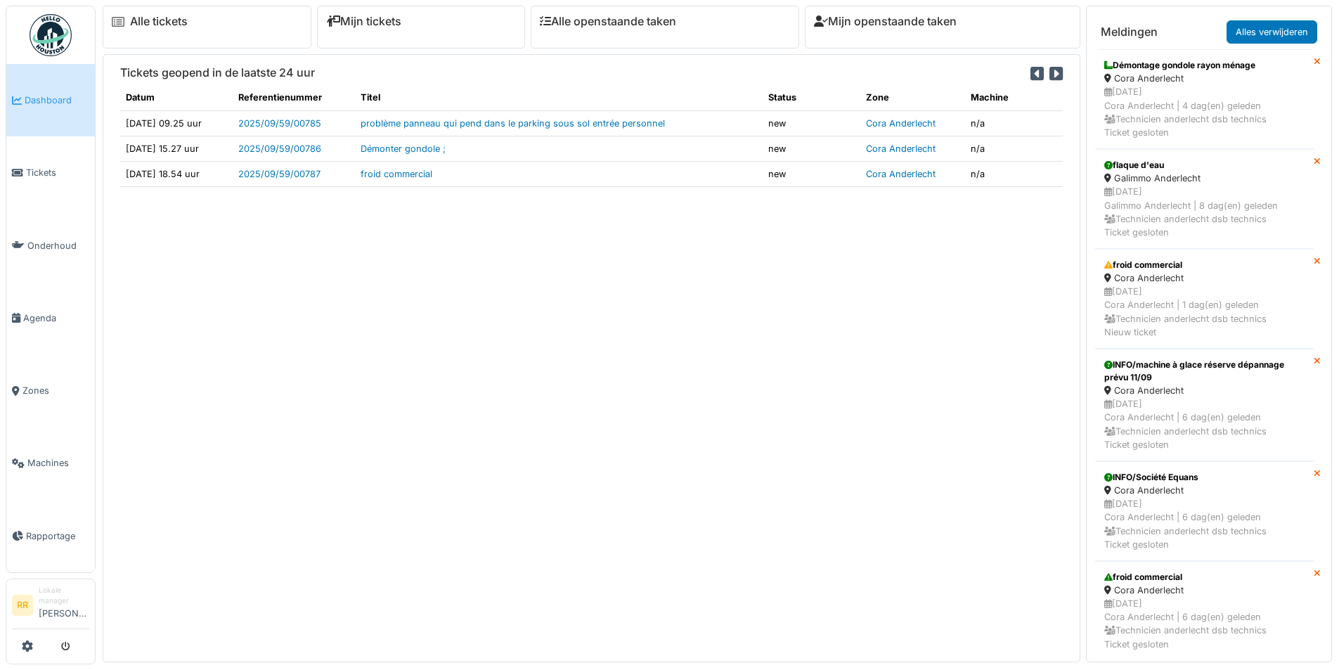 This screenshot has width=1339, height=670. What do you see at coordinates (57, 100) in the screenshot?
I see `span: Dashboard` at bounding box center [57, 100].